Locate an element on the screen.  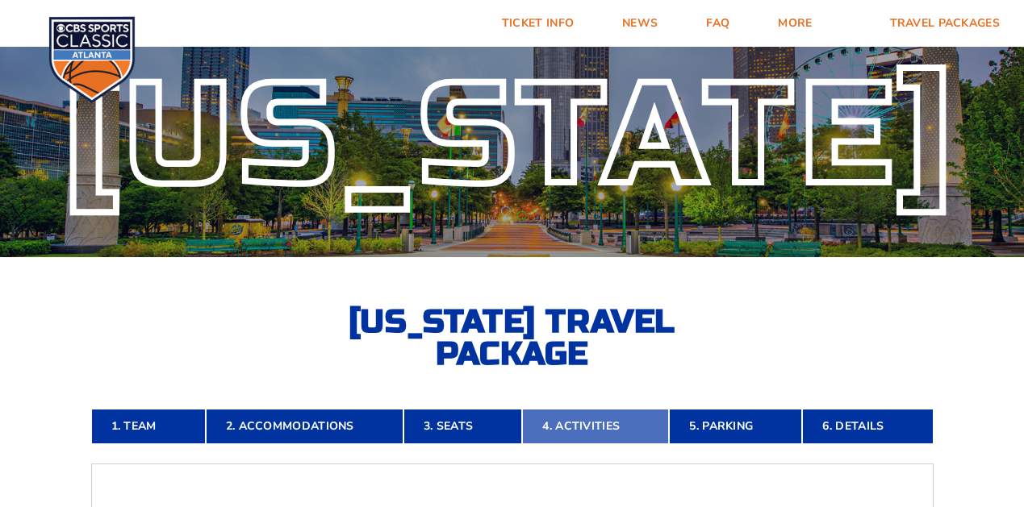
a: 1. Team is located at coordinates (148, 427).